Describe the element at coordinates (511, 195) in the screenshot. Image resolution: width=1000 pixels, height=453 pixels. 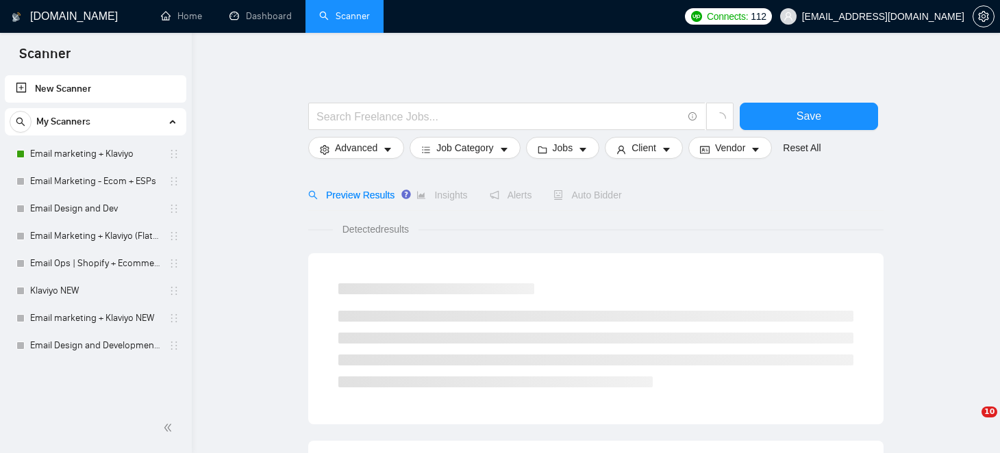
I see `span: Alerts` at that location.